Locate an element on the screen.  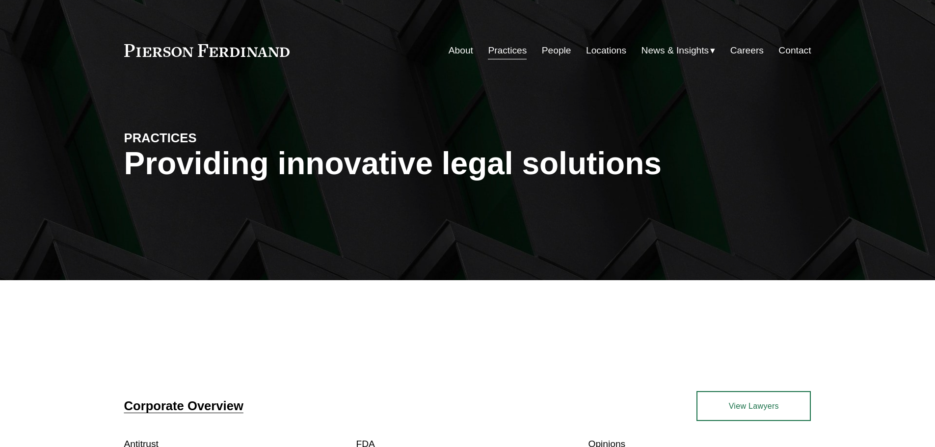
h1: Providing innovative legal solutions is located at coordinates (468, 163).